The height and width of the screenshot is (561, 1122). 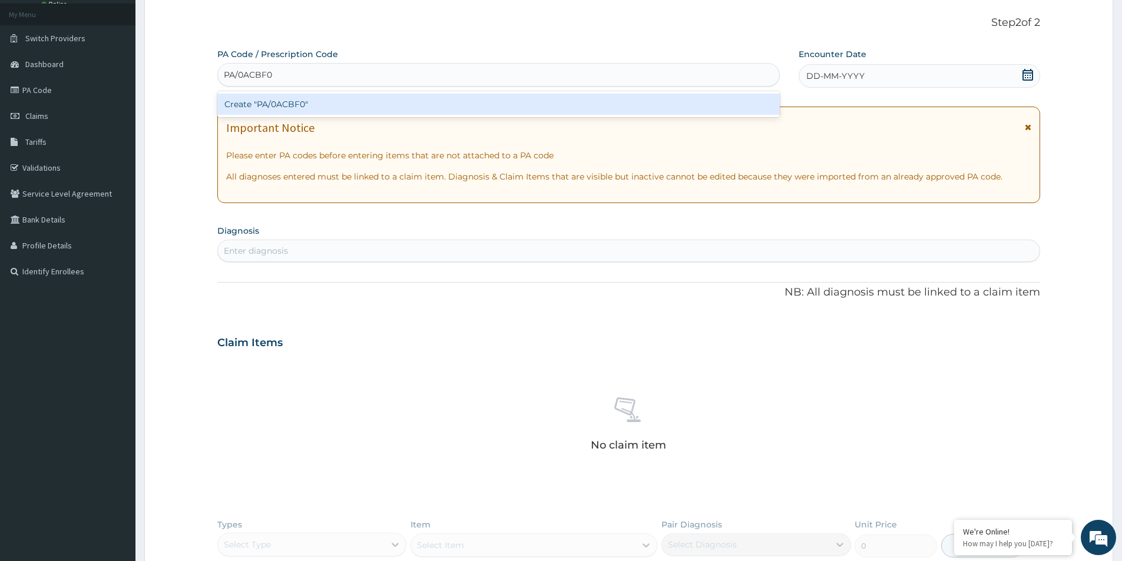 What do you see at coordinates (37, 116) in the screenshot?
I see `span: Claims` at bounding box center [37, 116].